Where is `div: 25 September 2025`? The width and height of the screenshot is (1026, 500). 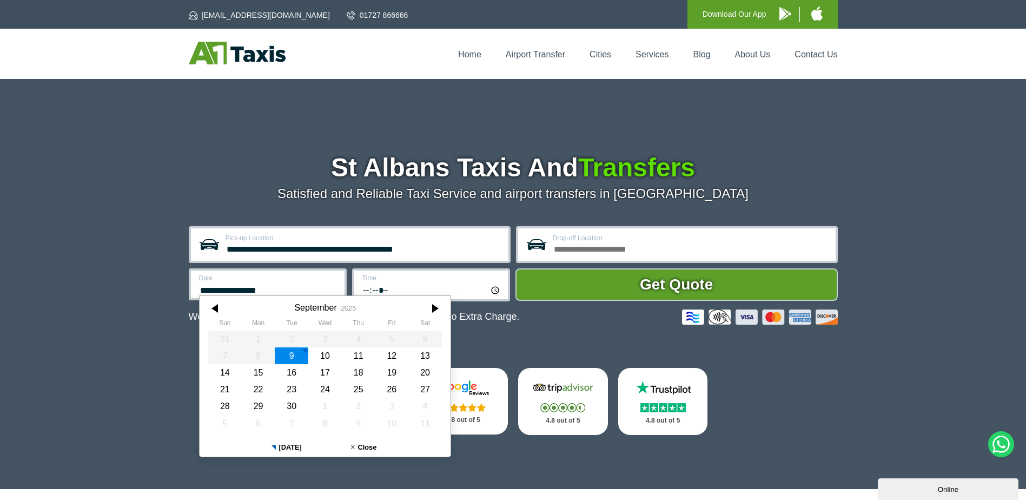
div: 25 September 2025 is located at coordinates (358, 389).